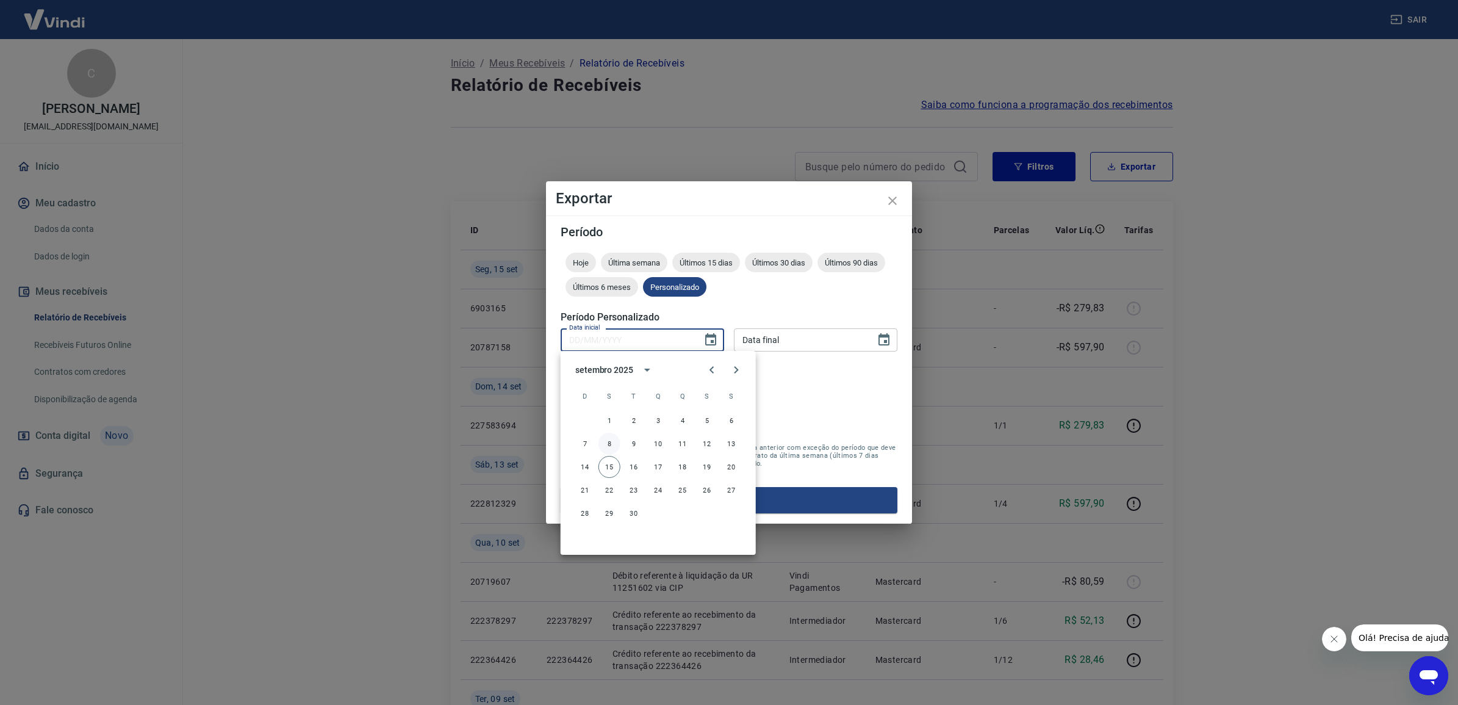 The height and width of the screenshot is (705, 1458). What do you see at coordinates (683, 396) in the screenshot?
I see `span: quinta-feira` at bounding box center [683, 396].